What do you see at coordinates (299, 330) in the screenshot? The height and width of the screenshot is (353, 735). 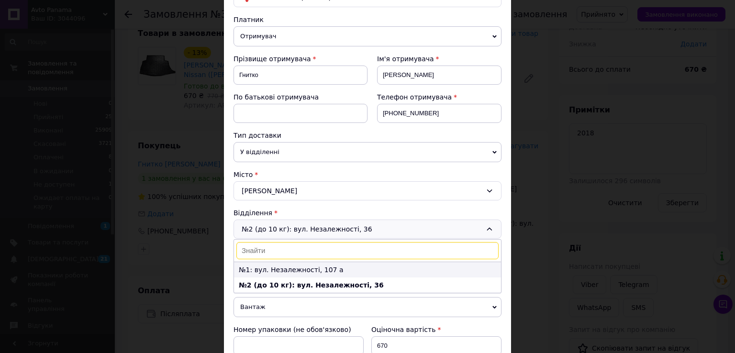 I see `div: Номер упаковки (не обов'язково)` at bounding box center [299, 330].